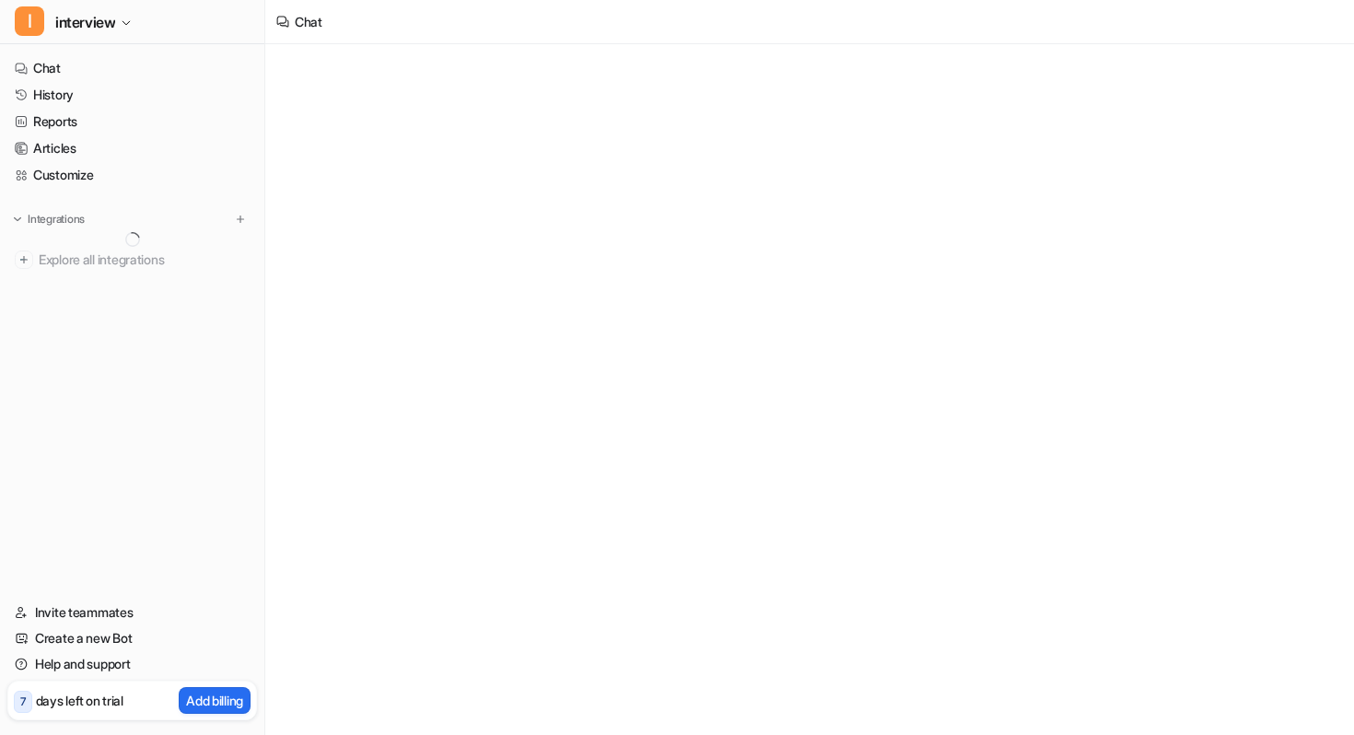  I want to click on p: Add billing, so click(215, 700).